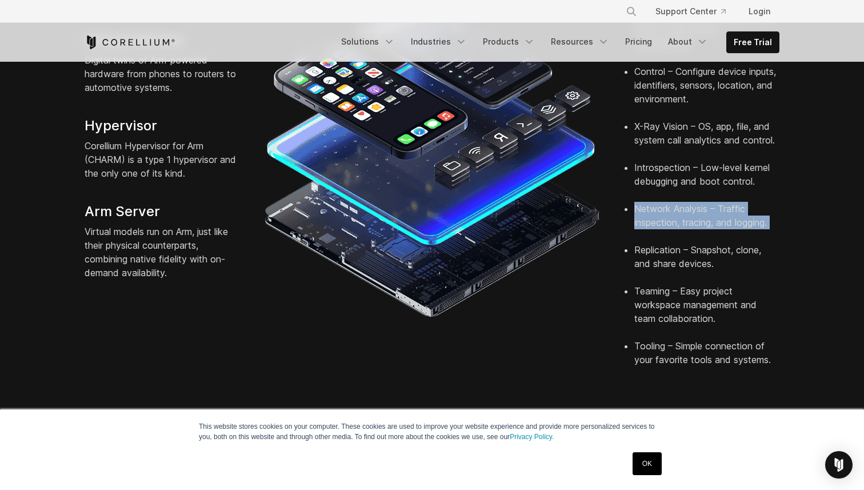 The image size is (864, 490). What do you see at coordinates (632, 11) in the screenshot?
I see `button: Search` at bounding box center [632, 11].